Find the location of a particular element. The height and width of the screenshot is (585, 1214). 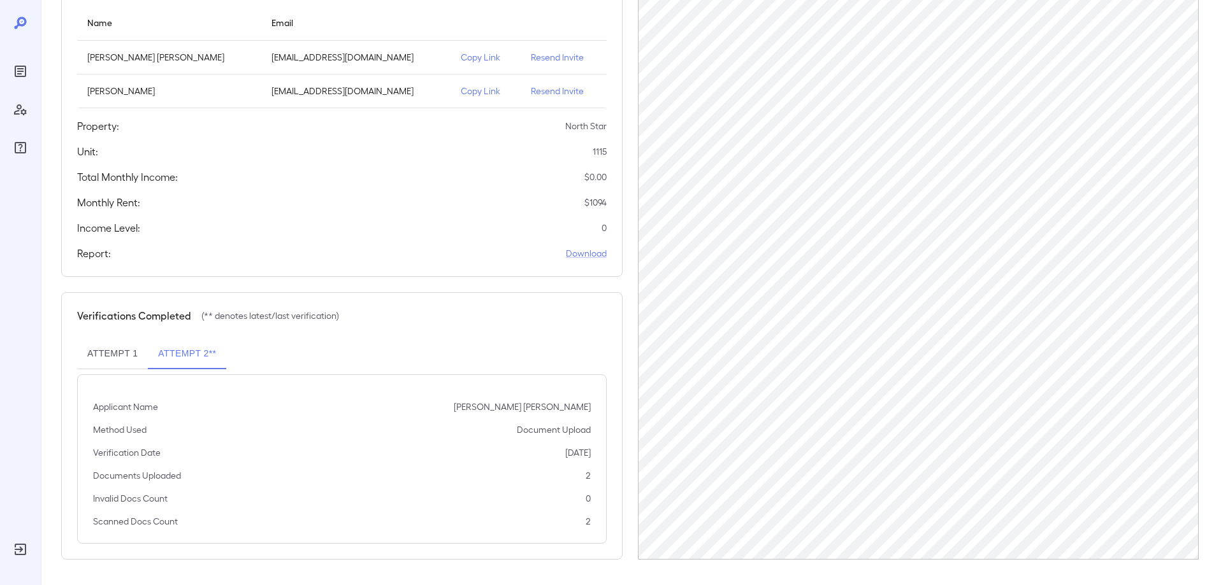

th: Name is located at coordinates (169, 22).